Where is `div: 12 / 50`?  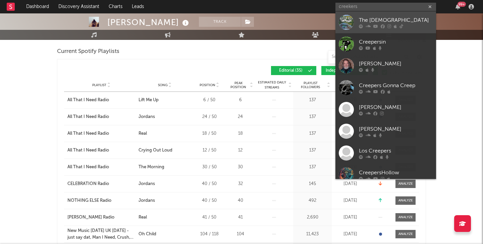 div: 12 / 50 is located at coordinates (209, 150).